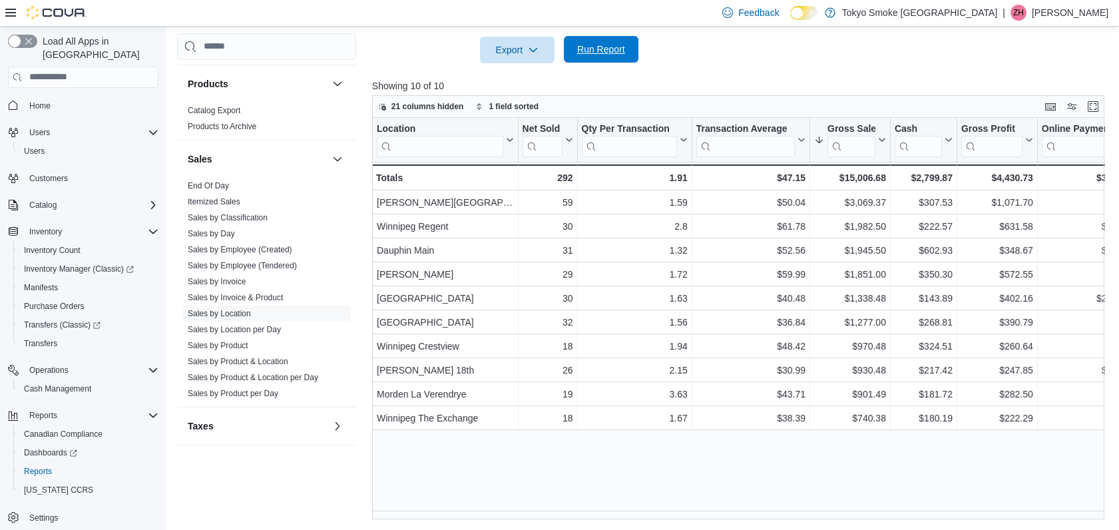  What do you see at coordinates (89, 151) in the screenshot?
I see `button: Users` at bounding box center [89, 151].